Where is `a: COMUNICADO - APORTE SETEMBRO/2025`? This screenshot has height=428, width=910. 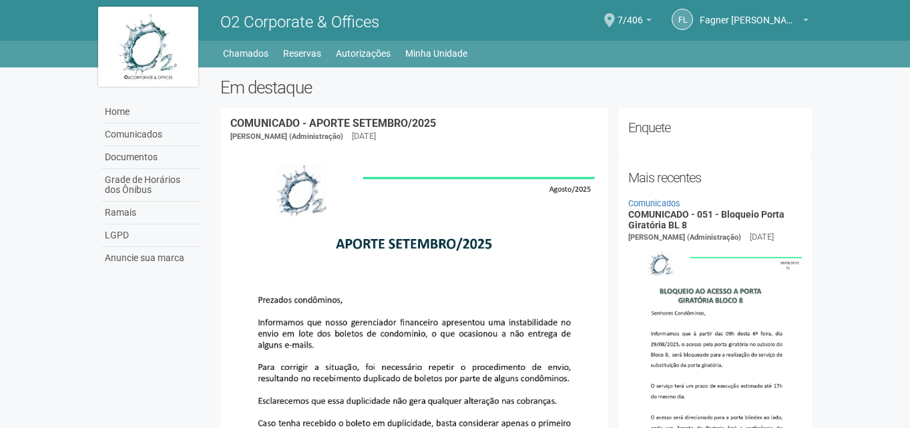
a: COMUNICADO - APORTE SETEMBRO/2025 is located at coordinates (333, 123).